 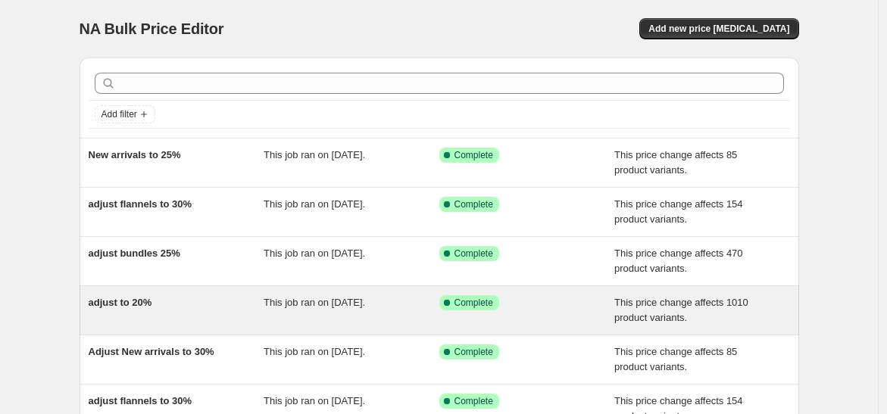 I want to click on span: Adjust New arrivals to 30%, so click(x=152, y=352).